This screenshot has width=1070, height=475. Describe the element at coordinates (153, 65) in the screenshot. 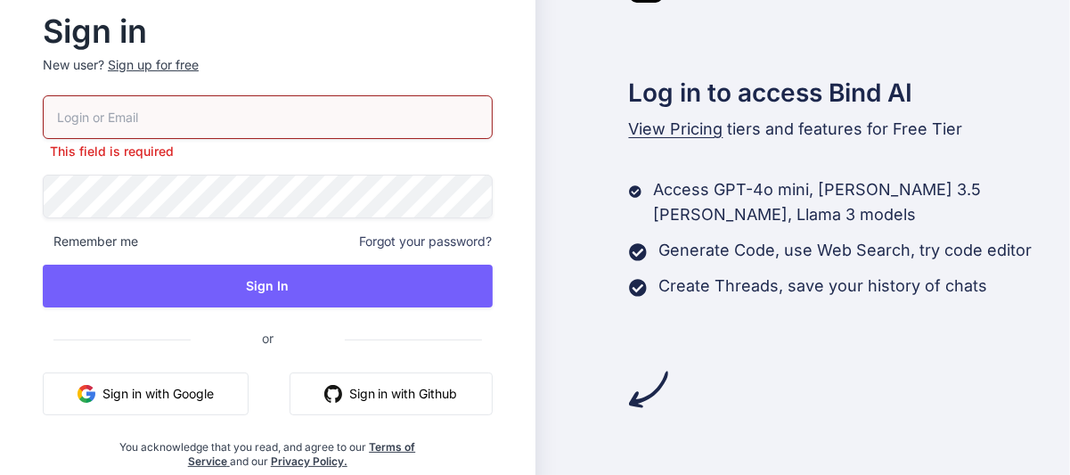

I see `div: Sign up for free` at that location.